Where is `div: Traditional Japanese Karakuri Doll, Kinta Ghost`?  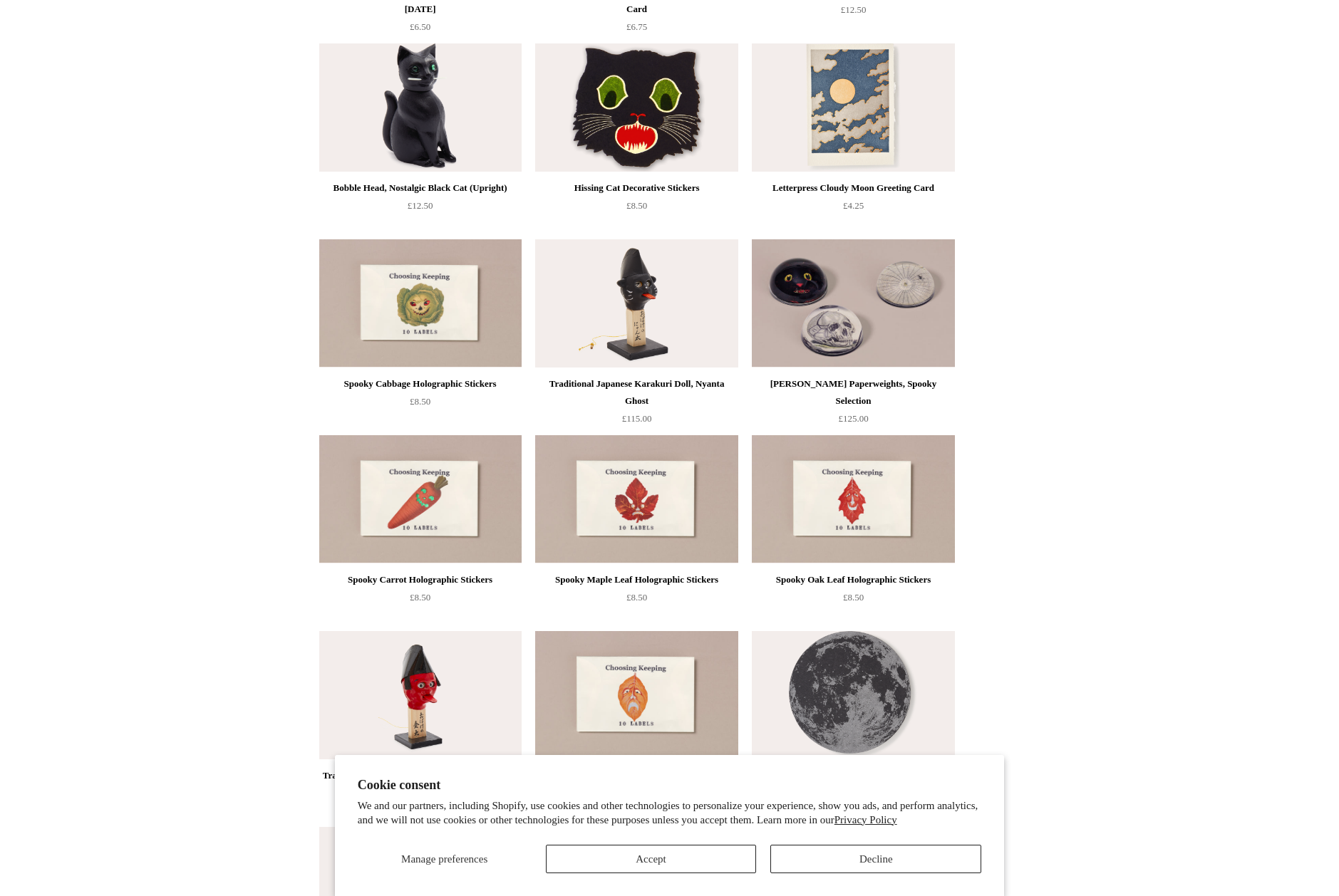 div: Traditional Japanese Karakuri Doll, Kinta Ghost is located at coordinates (420, 775).